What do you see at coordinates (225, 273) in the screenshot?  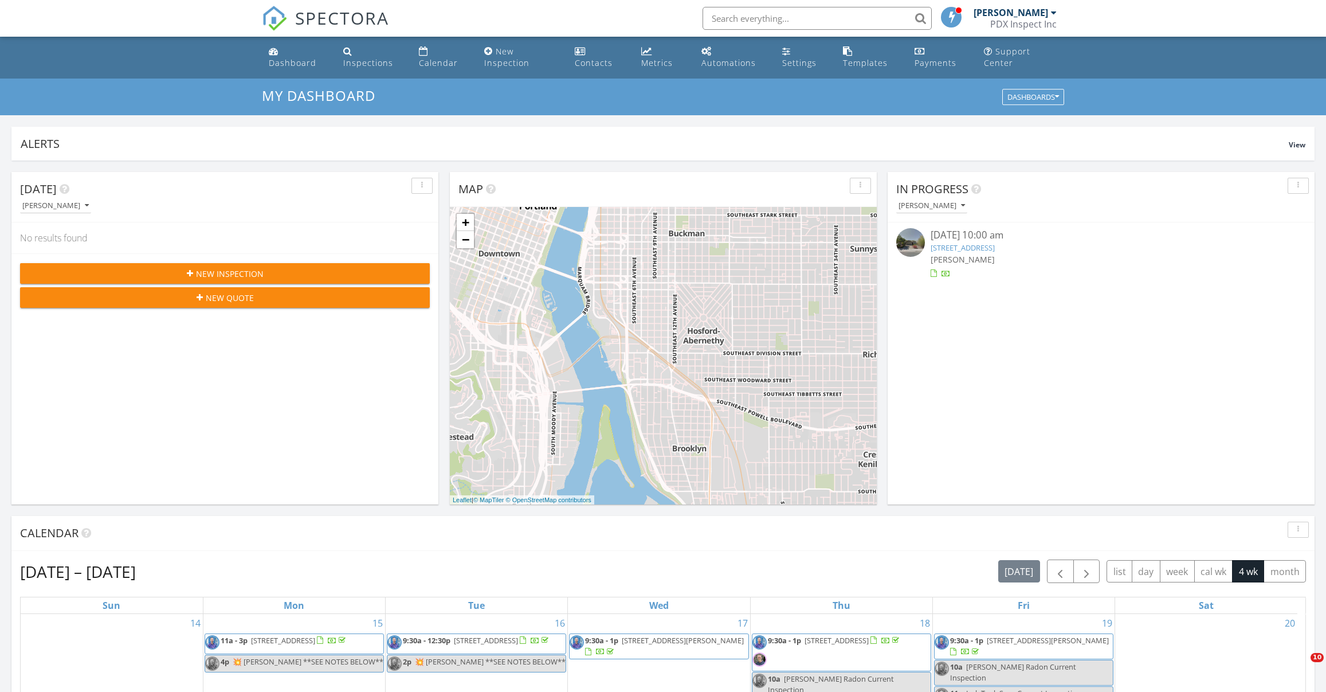 I see `button: New Inspection` at bounding box center [225, 273].